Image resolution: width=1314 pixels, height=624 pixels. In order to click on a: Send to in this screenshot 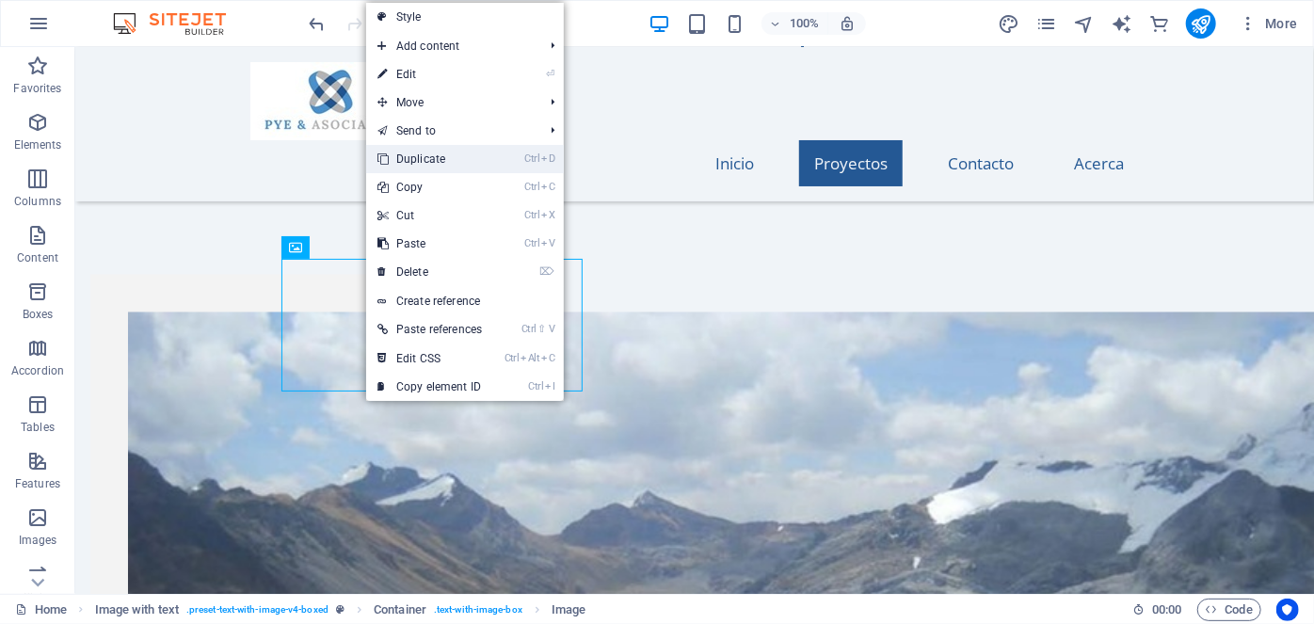, I will do `click(451, 131)`.